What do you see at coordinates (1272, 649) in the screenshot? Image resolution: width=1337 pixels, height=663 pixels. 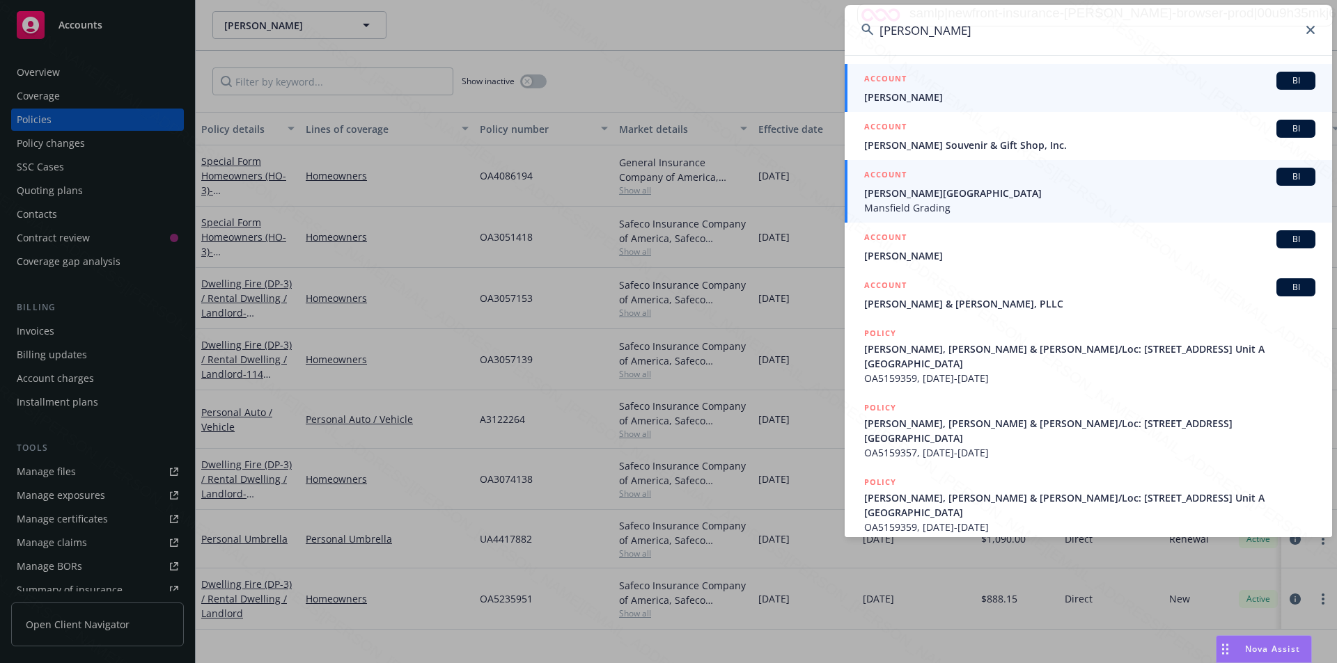 I see `span: Nova Assist` at bounding box center [1272, 649].